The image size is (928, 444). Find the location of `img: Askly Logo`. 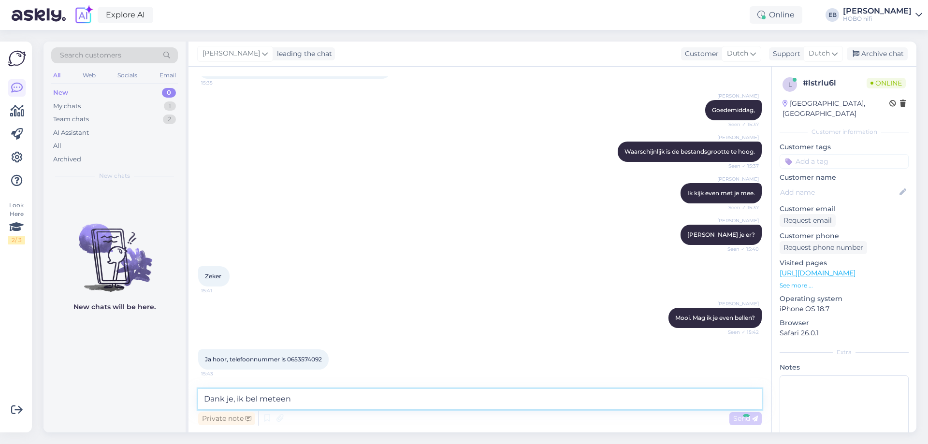

img: Askly Logo is located at coordinates (17, 58).